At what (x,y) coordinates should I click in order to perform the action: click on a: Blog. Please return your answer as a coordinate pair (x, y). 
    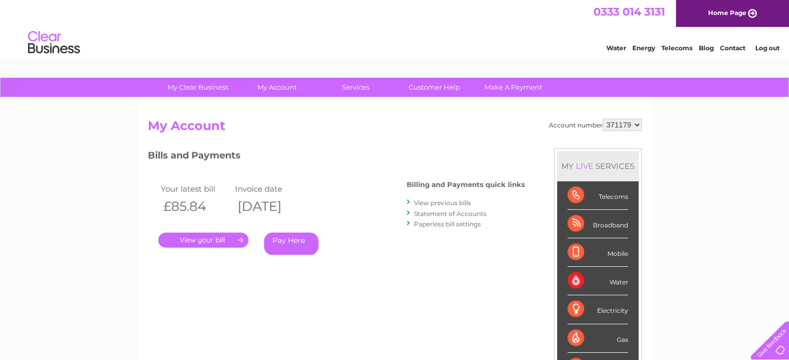
    Looking at the image, I should click on (706, 48).